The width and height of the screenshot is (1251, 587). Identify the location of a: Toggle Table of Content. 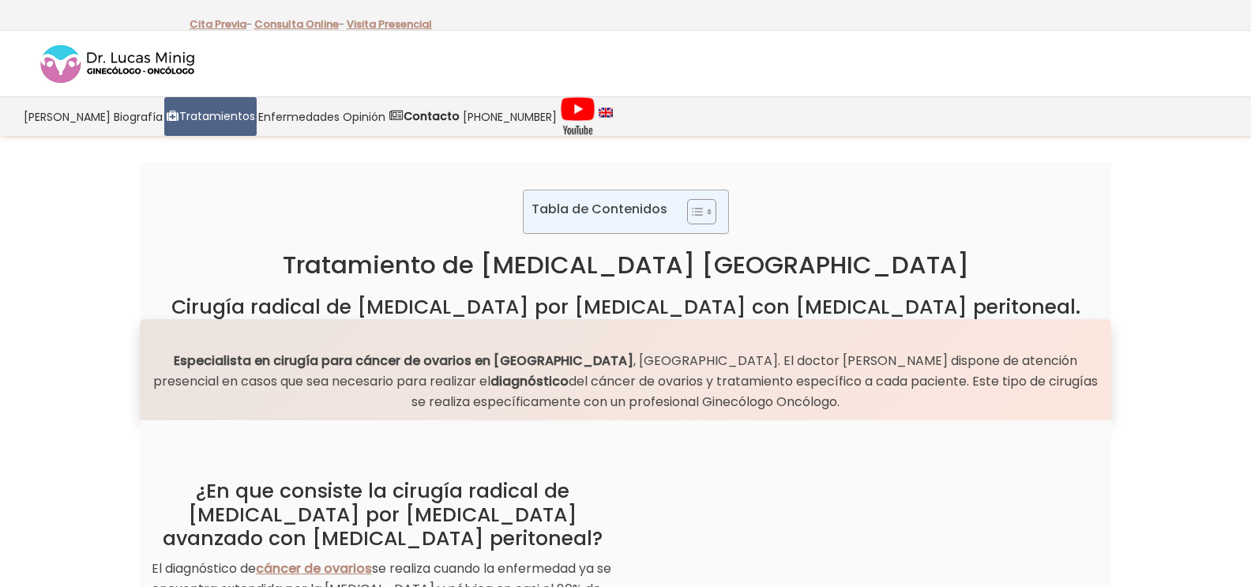
(694, 212).